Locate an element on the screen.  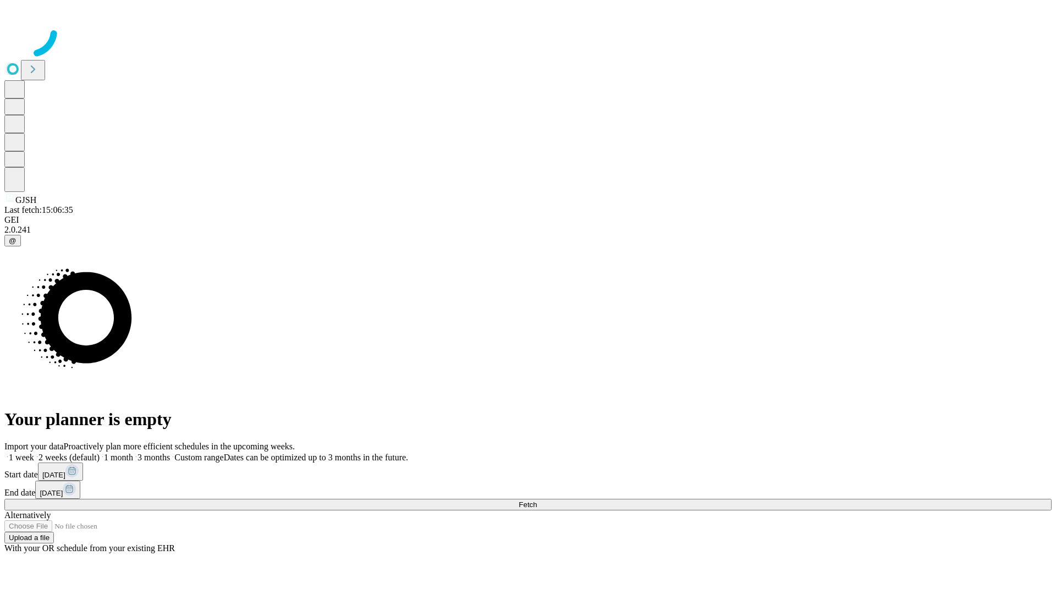
span: 3 months is located at coordinates (153, 457).